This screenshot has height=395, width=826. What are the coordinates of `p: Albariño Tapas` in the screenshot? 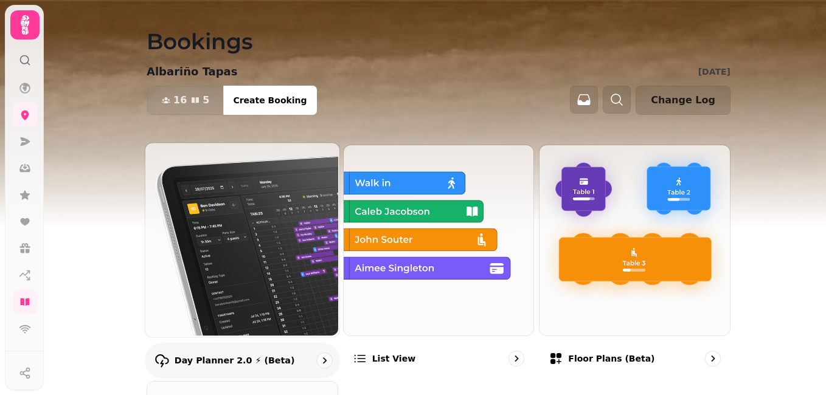 It's located at (191, 72).